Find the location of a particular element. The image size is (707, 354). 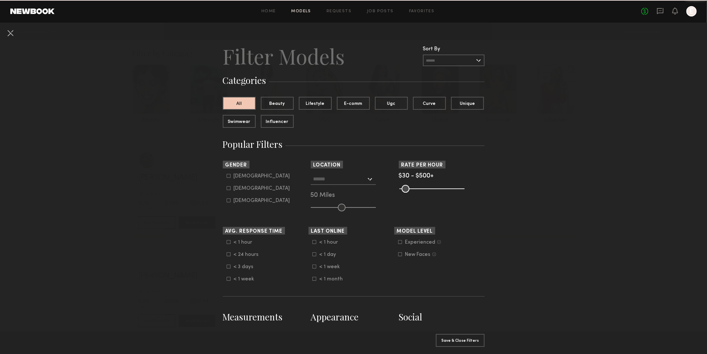

button: Cancel is located at coordinates (10, 33).